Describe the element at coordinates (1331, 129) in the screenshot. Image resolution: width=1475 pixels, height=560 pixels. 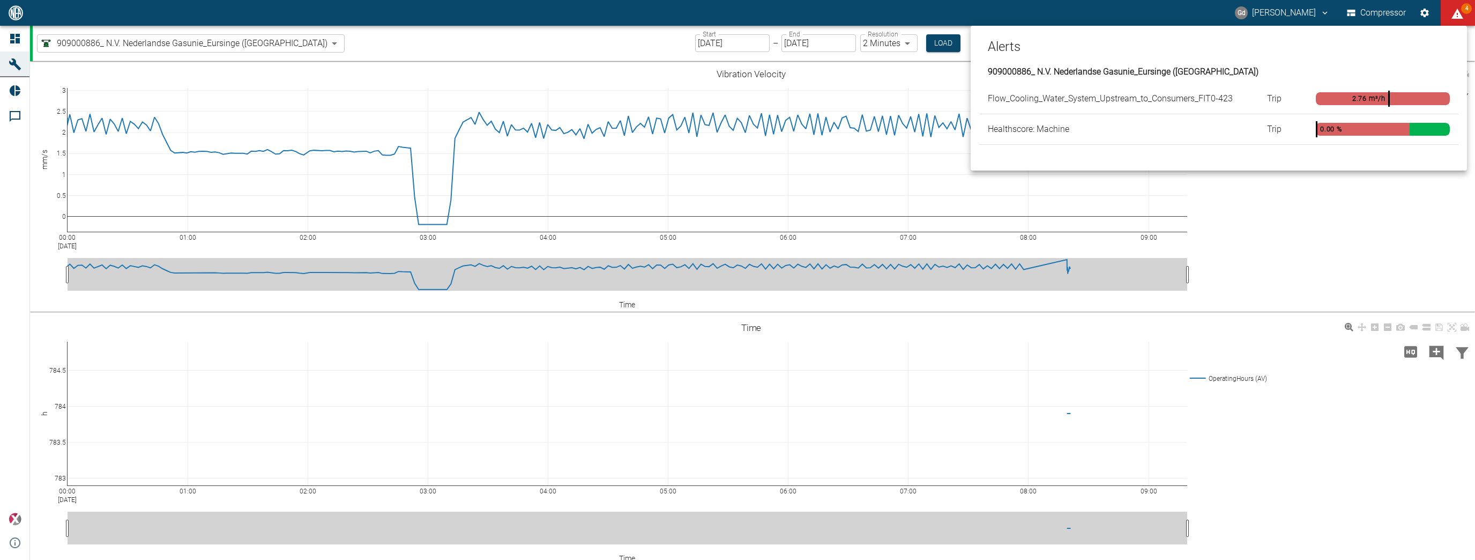
I see `div: 0.00 %` at that location.